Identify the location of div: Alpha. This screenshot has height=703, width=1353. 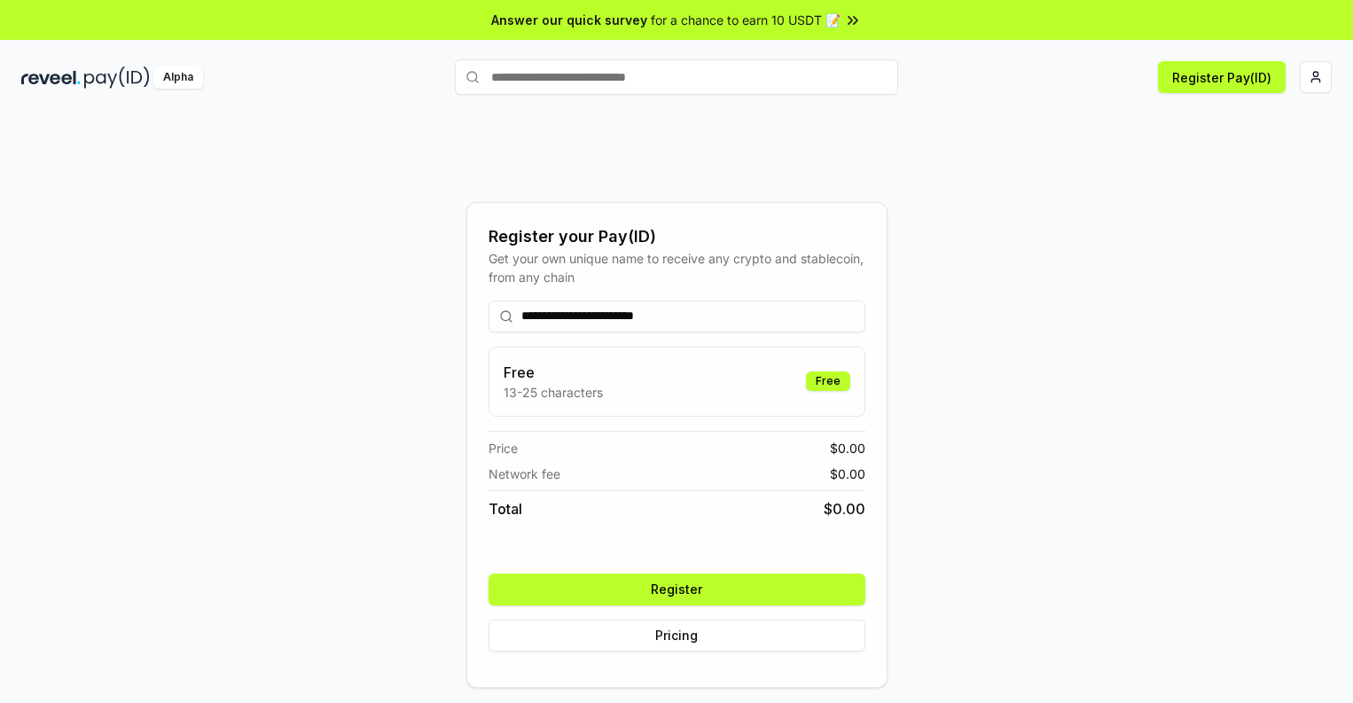
(178, 77).